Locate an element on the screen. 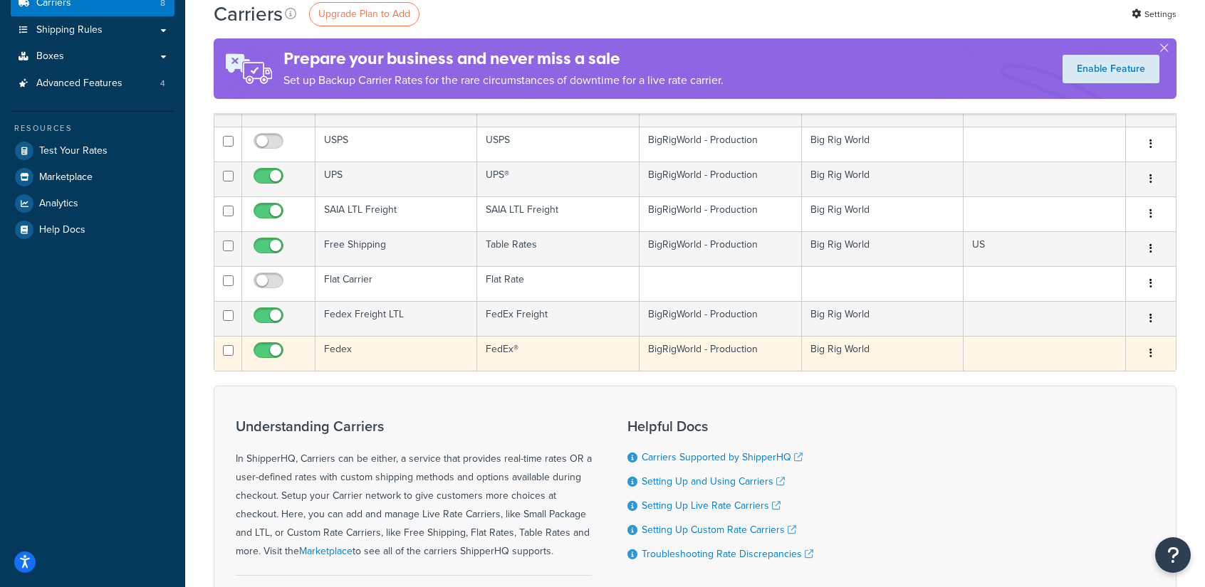 This screenshot has width=1205, height=587. span: Advanced Features is located at coordinates (79, 83).